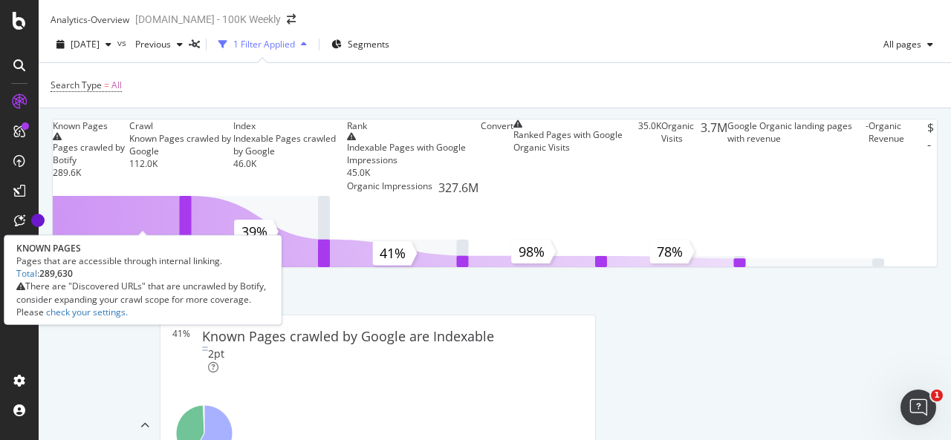 This screenshot has height=440, width=951. I want to click on div: Tooltip anchor, so click(38, 221).